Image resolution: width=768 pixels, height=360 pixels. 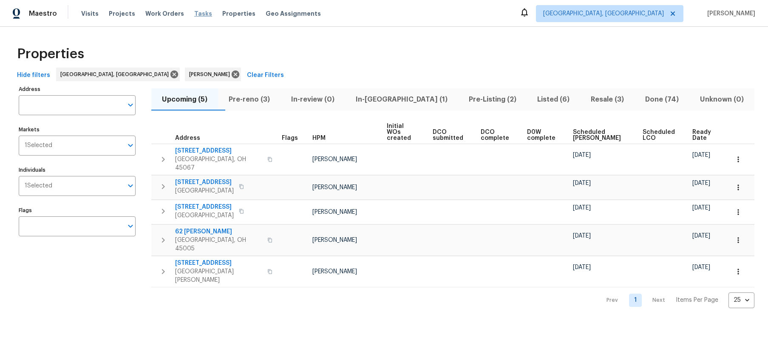 I want to click on span: DCO complete, so click(x=496, y=135).